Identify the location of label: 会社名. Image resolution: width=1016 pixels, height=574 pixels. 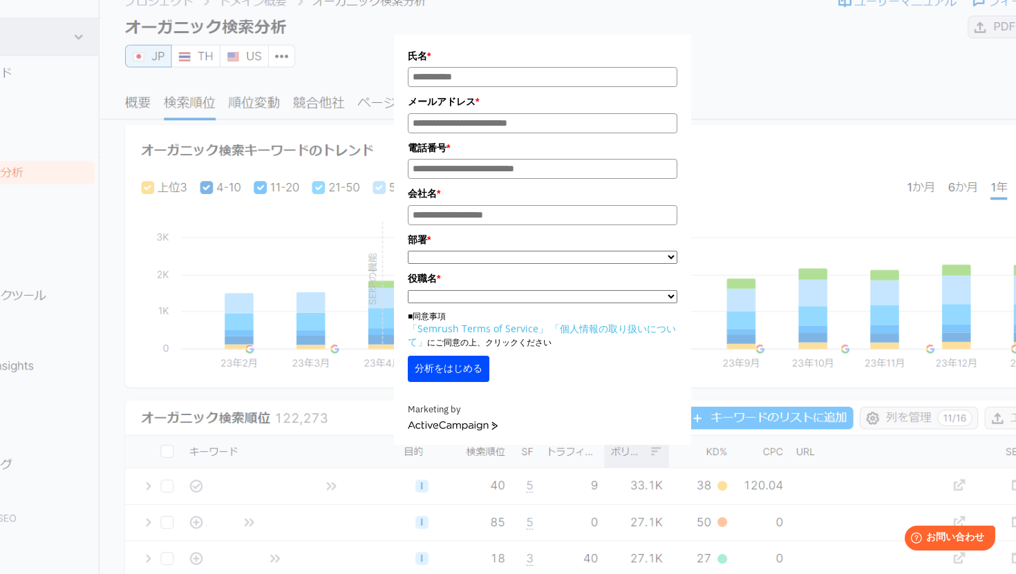
(542, 193).